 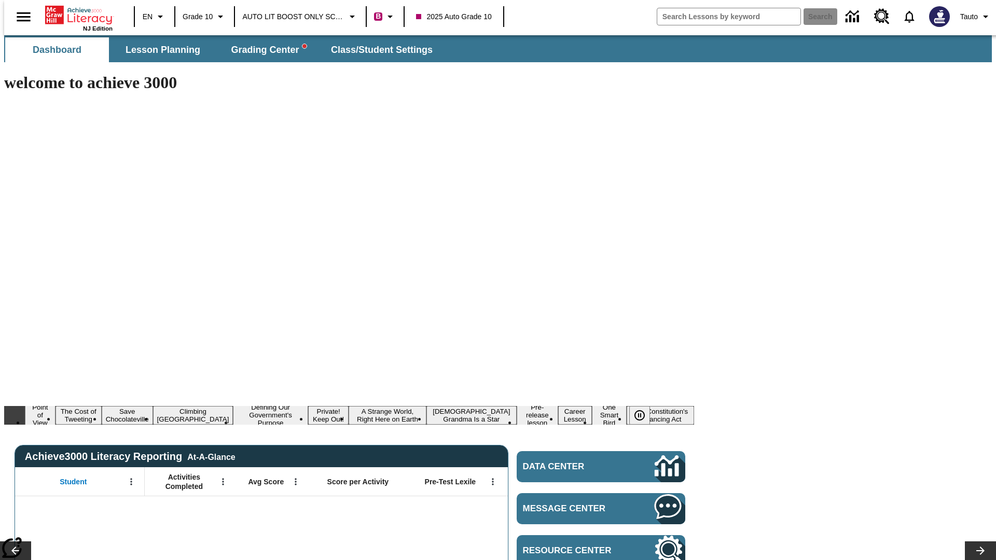 What do you see at coordinates (163, 50) in the screenshot?
I see `button: Lesson Planning` at bounding box center [163, 50].